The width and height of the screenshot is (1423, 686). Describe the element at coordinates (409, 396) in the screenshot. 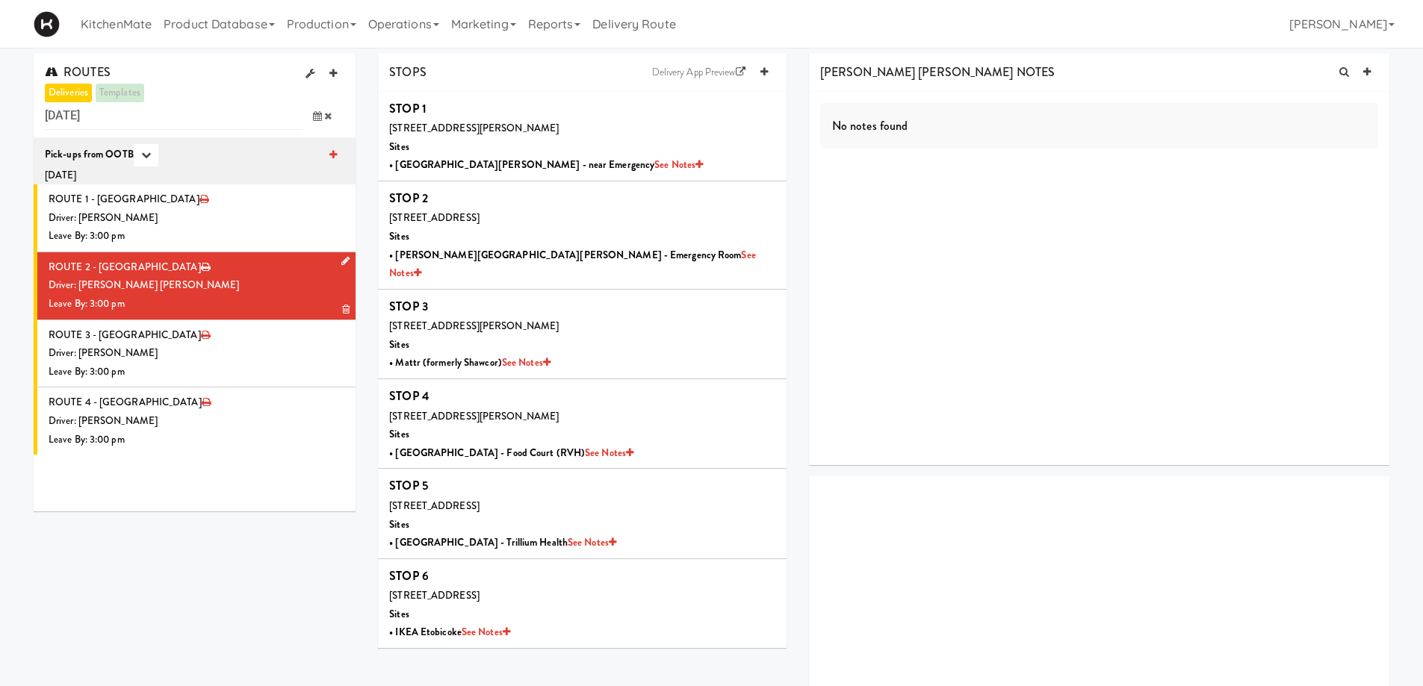

I see `b: STOP 4` at that location.